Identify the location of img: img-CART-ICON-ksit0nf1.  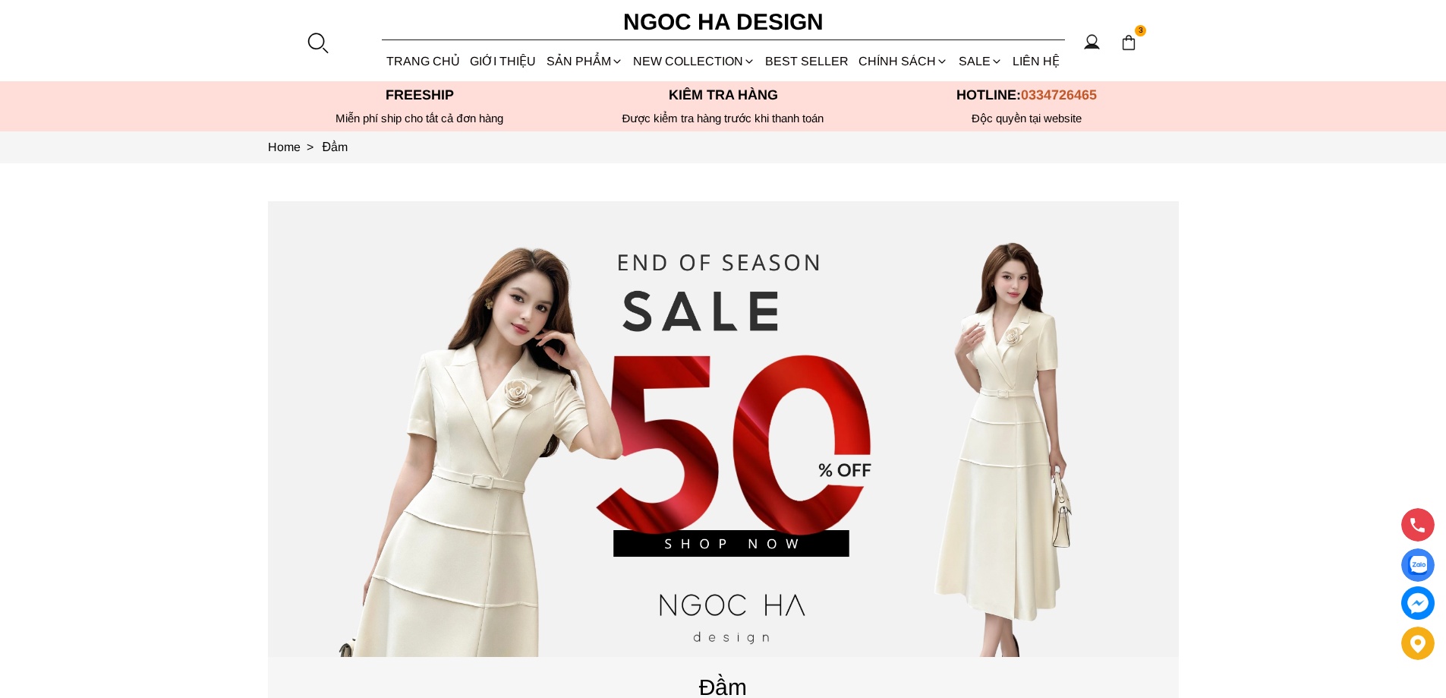
(1129, 43).